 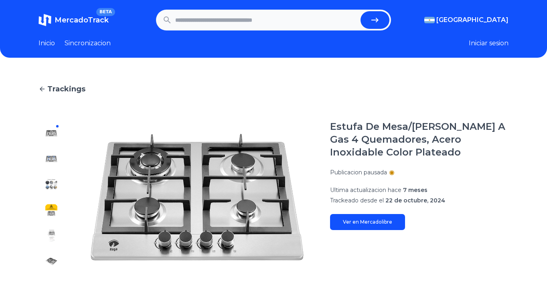 What do you see at coordinates (274, 89) in the screenshot?
I see `a: Trackings` at bounding box center [274, 89].